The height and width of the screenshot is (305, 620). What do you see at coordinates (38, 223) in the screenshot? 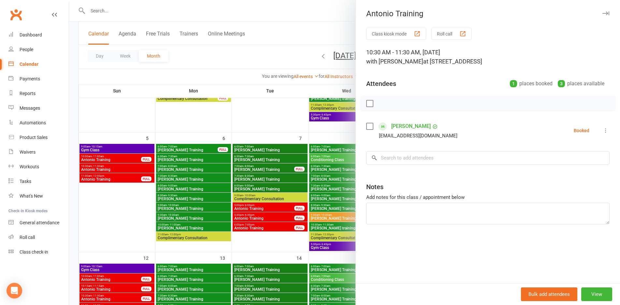
I see `a: General attendance kiosk mode` at bounding box center [38, 223].